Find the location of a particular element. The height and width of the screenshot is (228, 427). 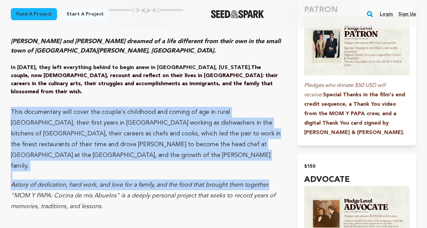

a: Start a project is located at coordinates (85, 14).